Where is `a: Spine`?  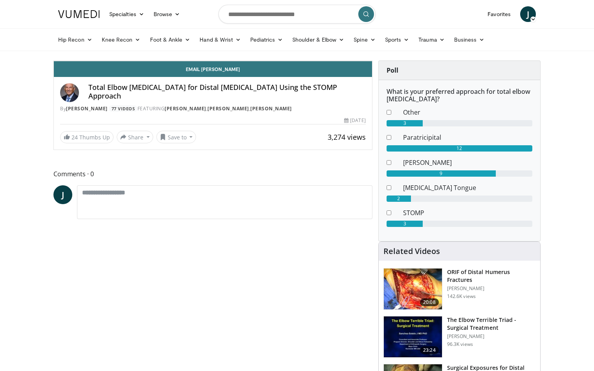 a: Spine is located at coordinates (364, 40).